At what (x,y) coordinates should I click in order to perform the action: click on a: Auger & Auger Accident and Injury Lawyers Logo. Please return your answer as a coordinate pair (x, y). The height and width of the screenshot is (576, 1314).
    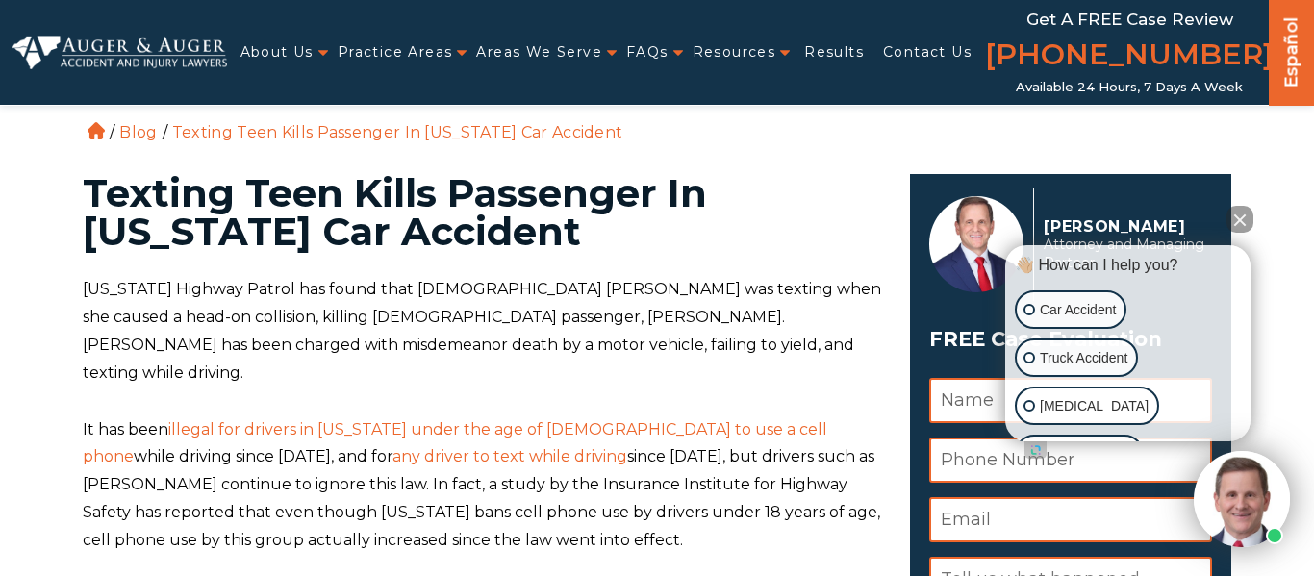
    Looking at the image, I should click on (119, 52).